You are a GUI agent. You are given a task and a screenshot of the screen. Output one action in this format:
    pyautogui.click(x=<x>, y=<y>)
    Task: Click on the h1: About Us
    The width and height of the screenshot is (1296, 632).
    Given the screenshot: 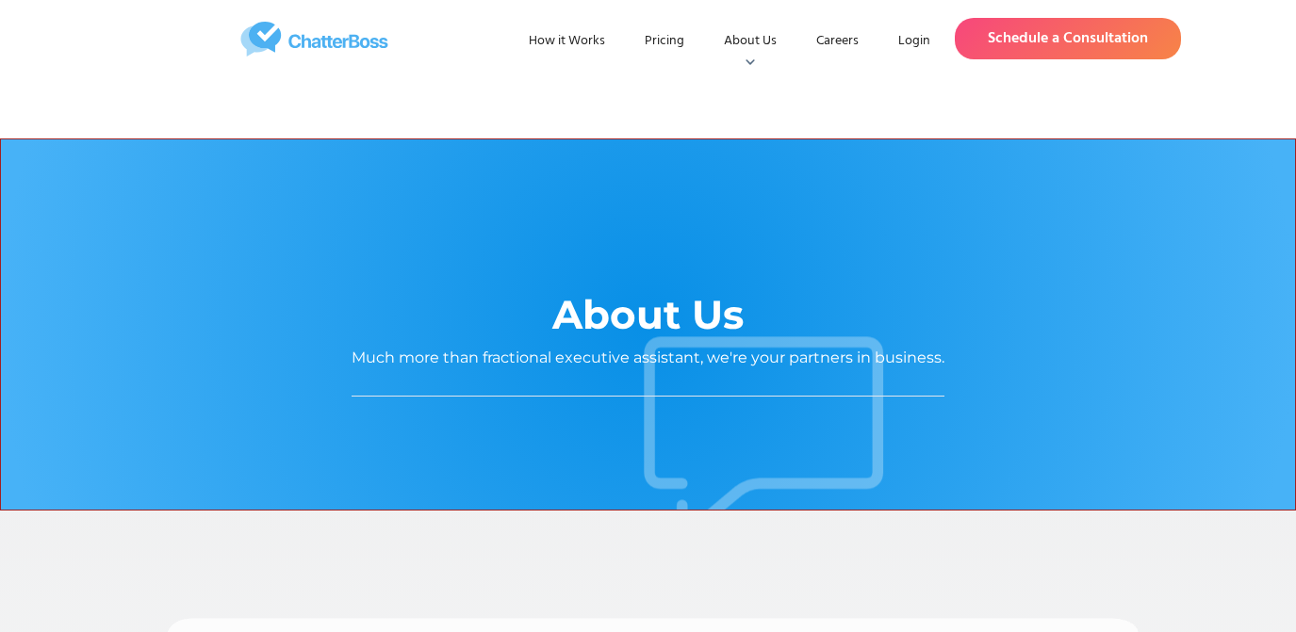 What is the action you would take?
    pyautogui.click(x=647, y=315)
    